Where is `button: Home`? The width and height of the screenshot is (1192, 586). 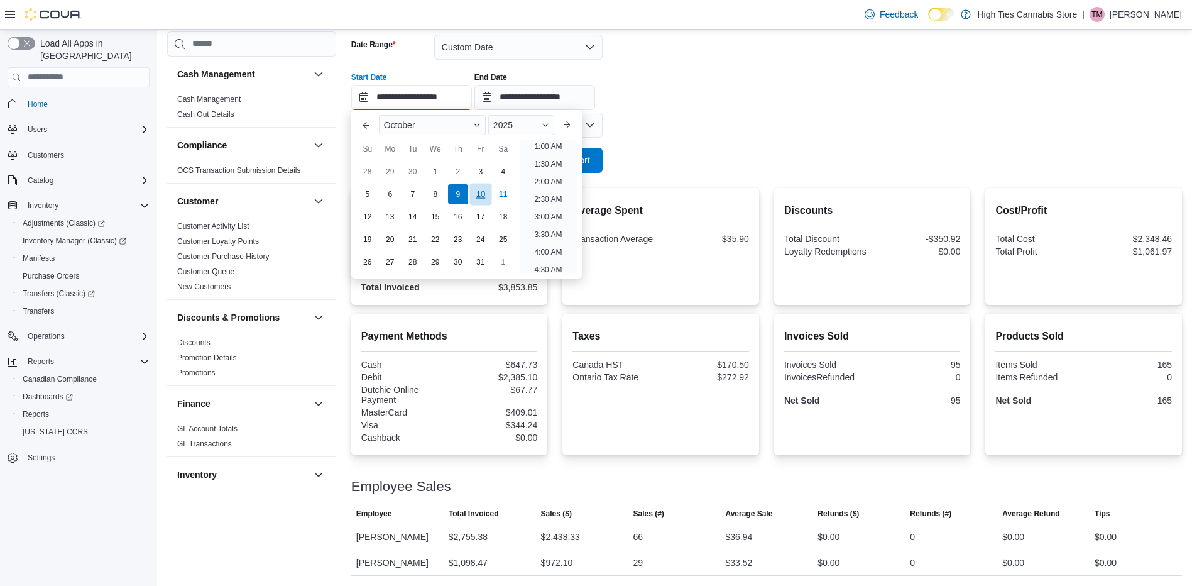
button: Home is located at coordinates (79, 104).